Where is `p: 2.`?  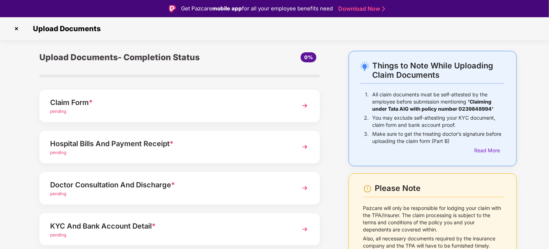 p: 2. is located at coordinates (366, 121).